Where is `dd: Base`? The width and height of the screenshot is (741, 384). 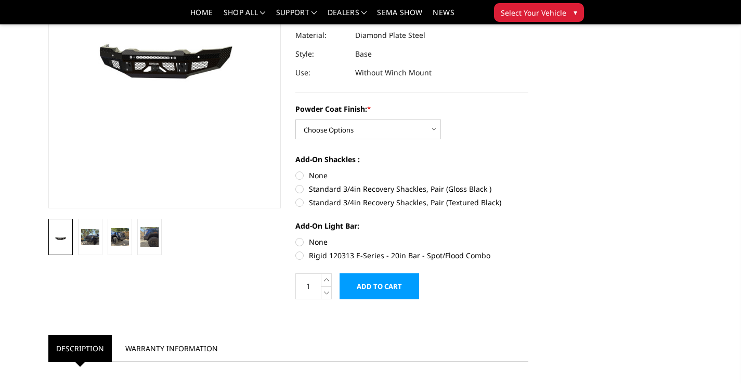
dd: Base is located at coordinates (363, 54).